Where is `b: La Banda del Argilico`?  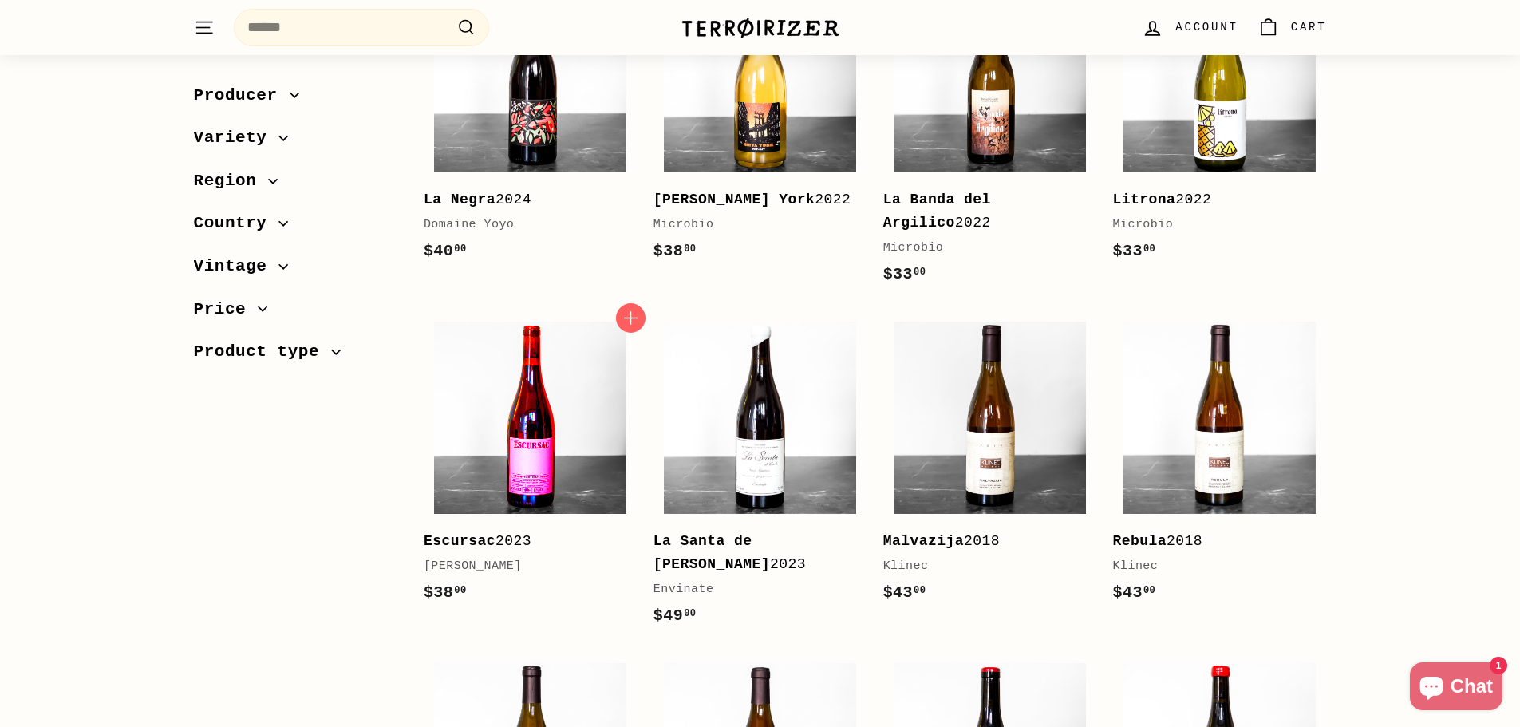 b: La Banda del Argilico is located at coordinates (937, 211).